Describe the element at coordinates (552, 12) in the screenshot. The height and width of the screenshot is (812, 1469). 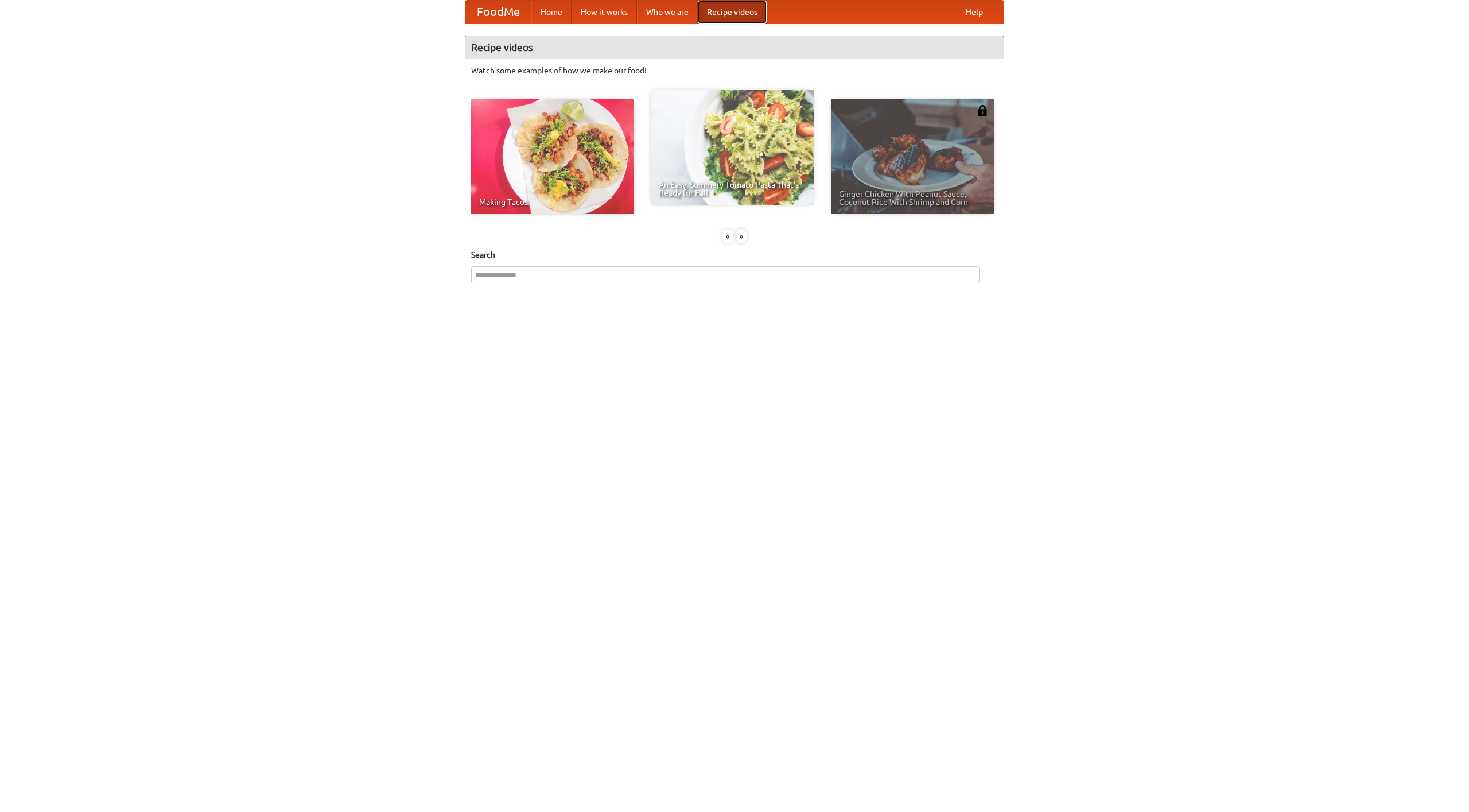
I see `a: Home` at that location.